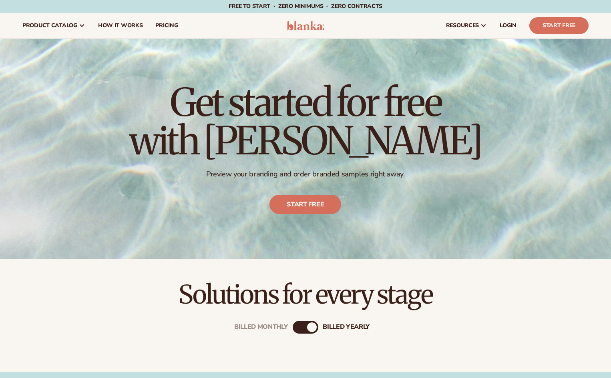 This screenshot has height=378, width=611. Describe the element at coordinates (346, 328) in the screenshot. I see `div: billed Yearly` at that location.